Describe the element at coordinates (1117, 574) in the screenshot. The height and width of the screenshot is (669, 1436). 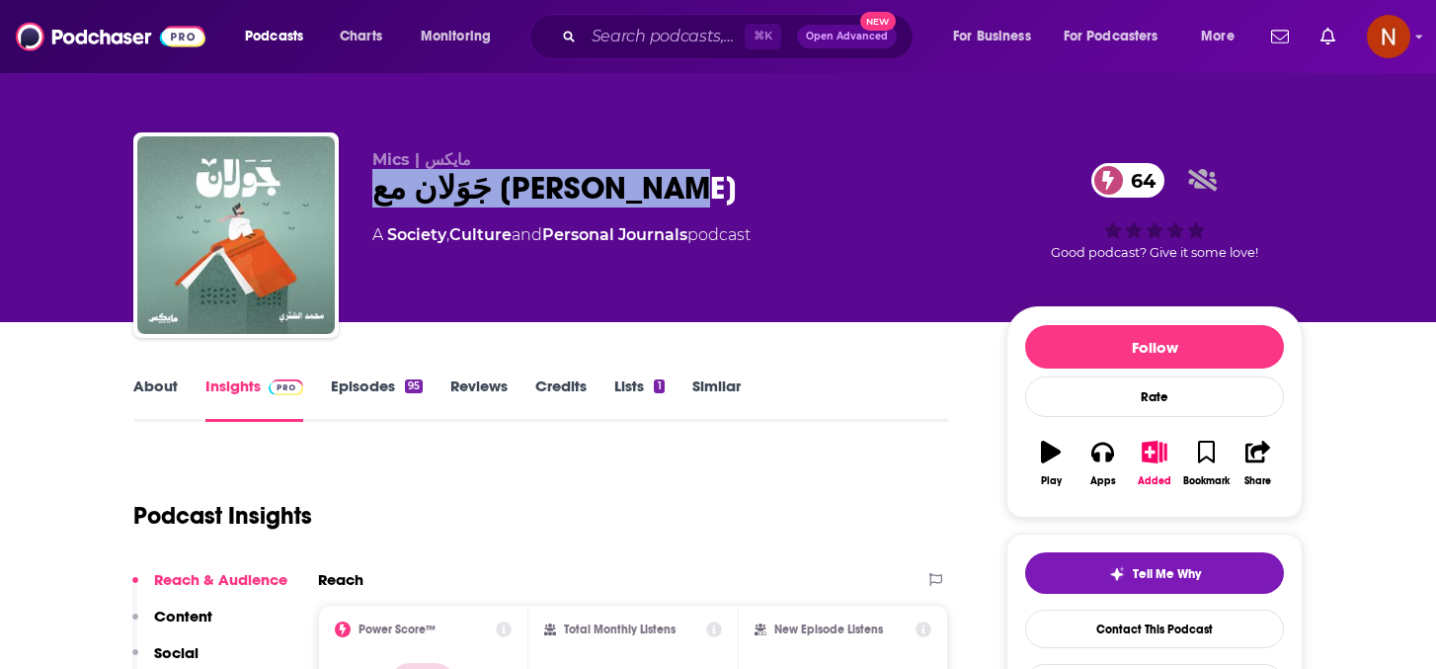
I see `img: tell me why sparkle` at that location.